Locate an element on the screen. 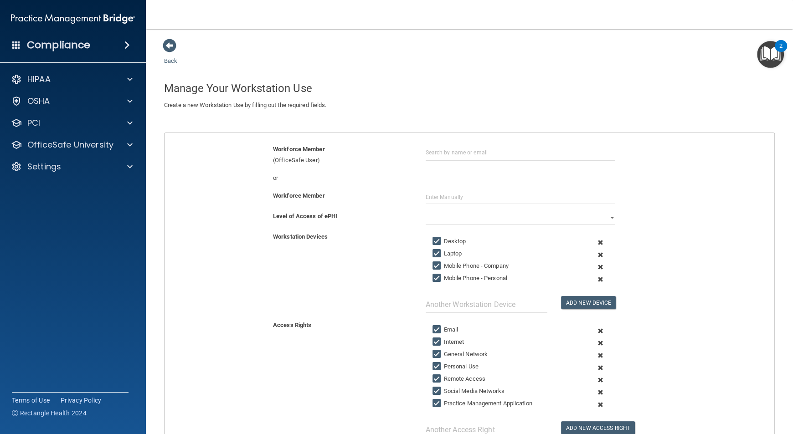 The image size is (793, 434). div: (OfficeSafe User) is located at coordinates (342, 155).